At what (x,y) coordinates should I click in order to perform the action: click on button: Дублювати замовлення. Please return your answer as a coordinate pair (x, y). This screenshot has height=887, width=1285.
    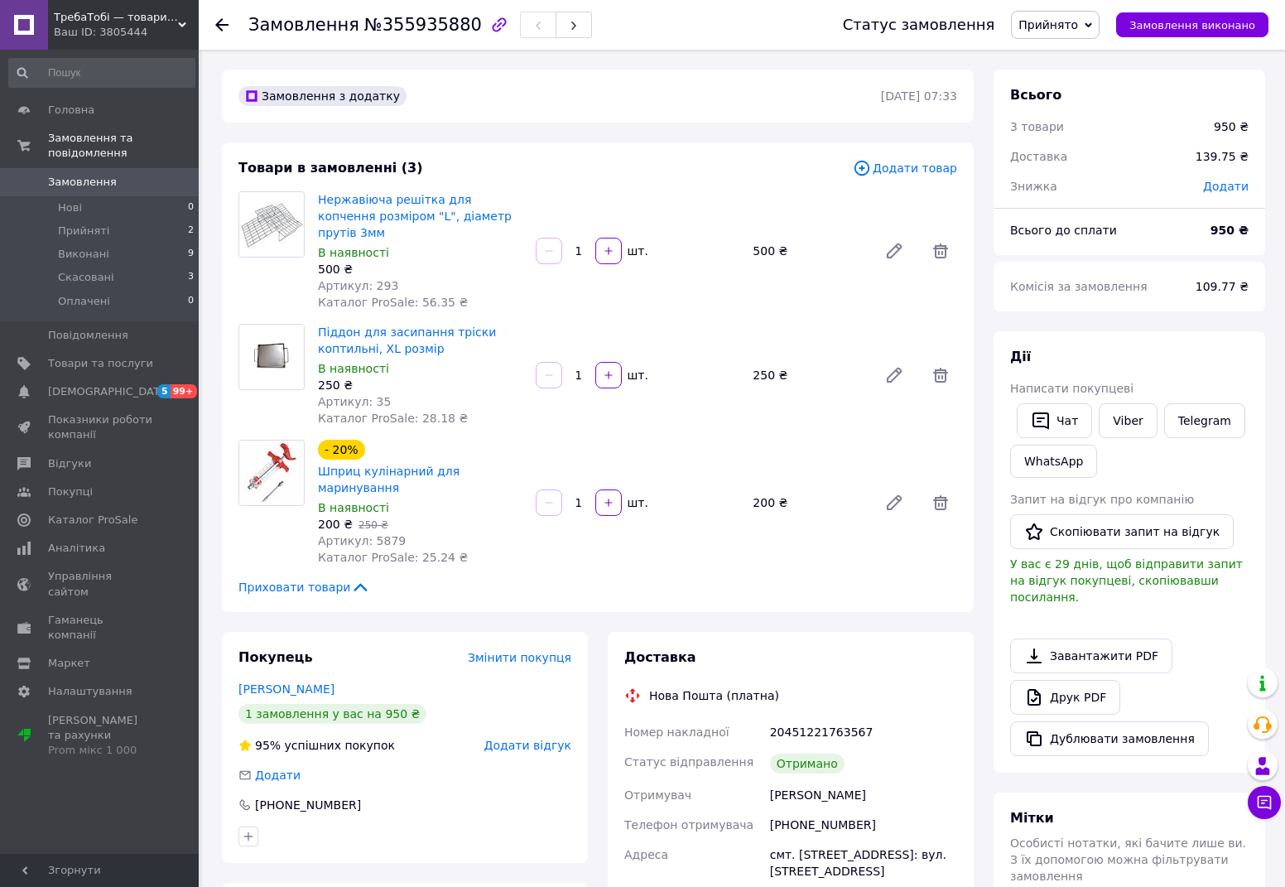
    Looking at the image, I should click on (1110, 739).